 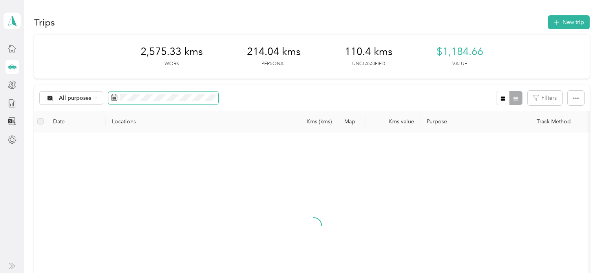 I want to click on span: 214.04 kms, so click(x=274, y=52).